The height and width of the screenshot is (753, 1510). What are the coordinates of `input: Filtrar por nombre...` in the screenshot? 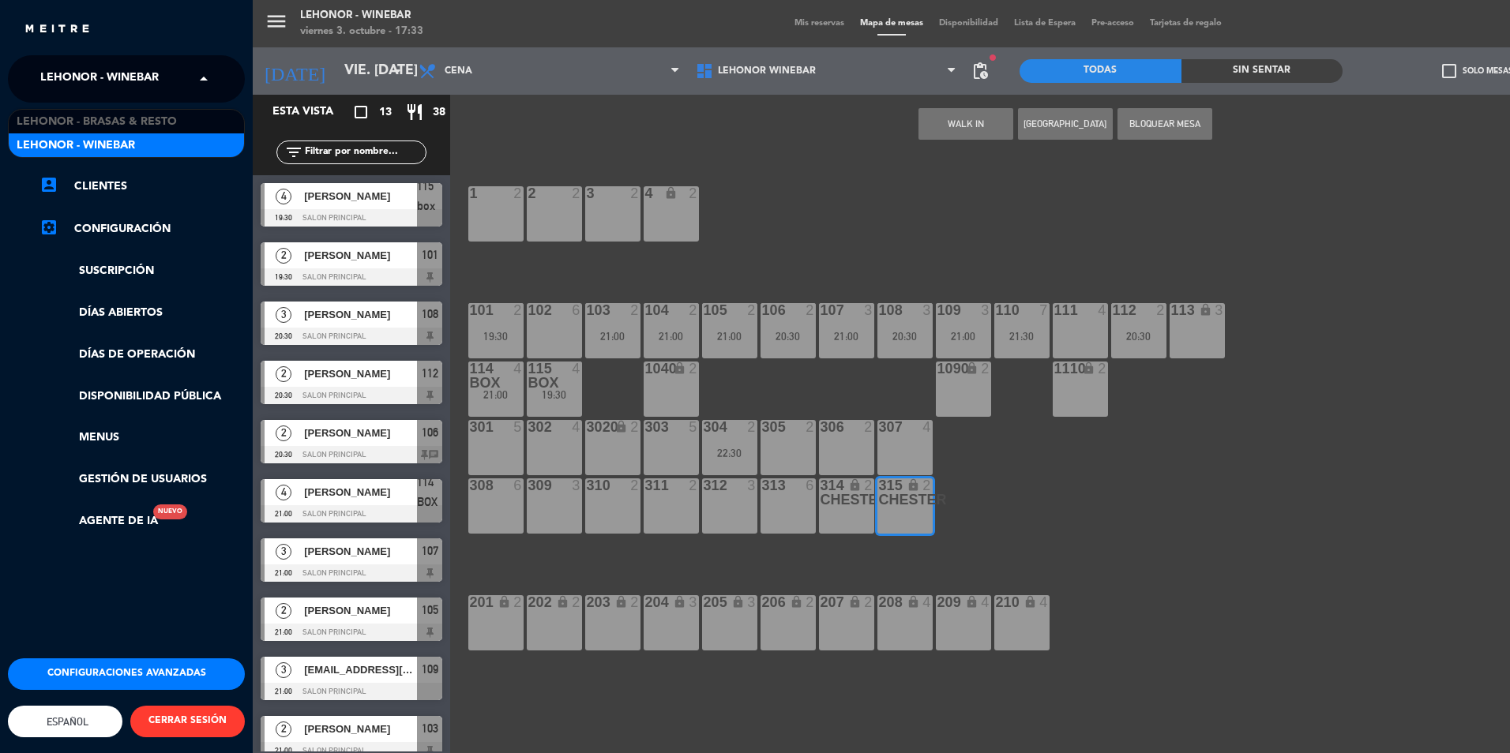 It's located at (364, 152).